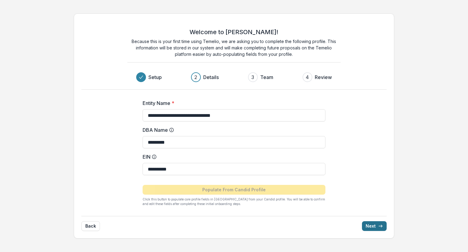  What do you see at coordinates (374, 226) in the screenshot?
I see `button: Next` at bounding box center [374, 226].